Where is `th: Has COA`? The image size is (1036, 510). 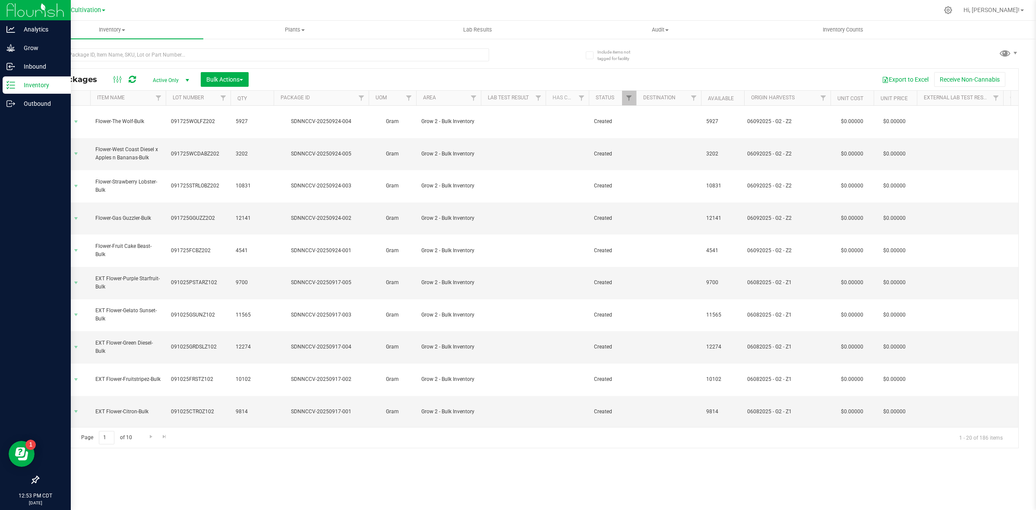 th: Has COA is located at coordinates (567, 98).